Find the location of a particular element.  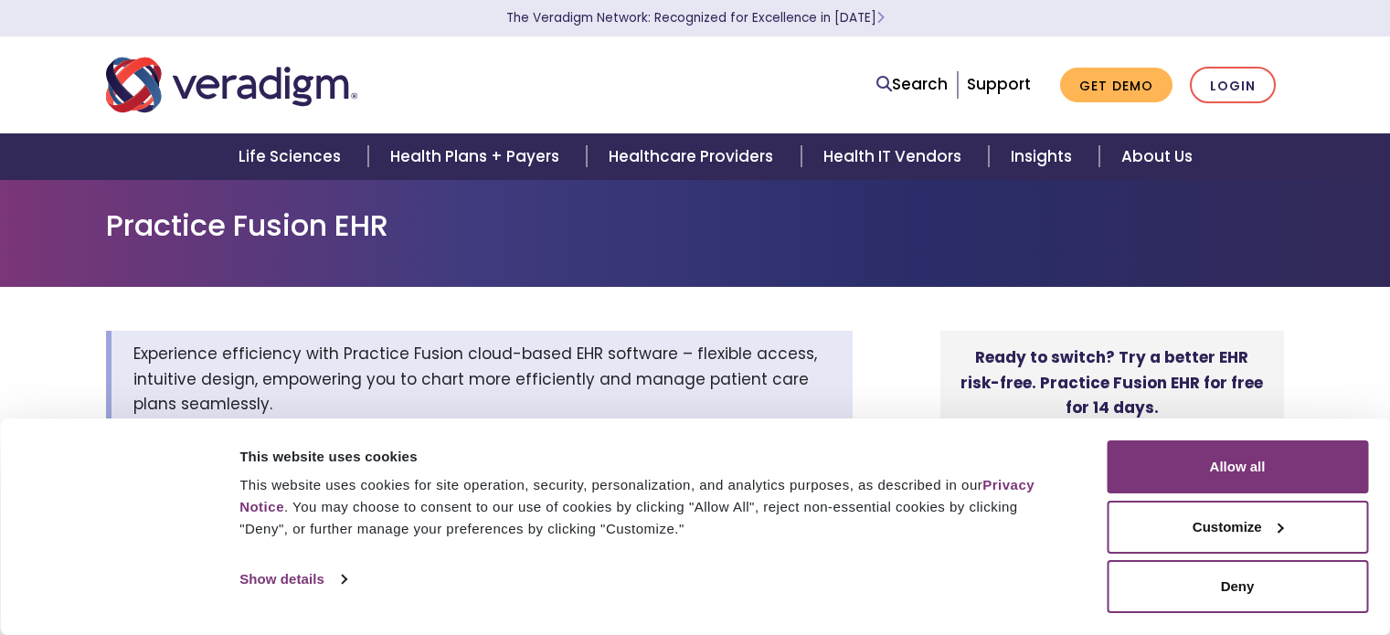

span: Experience efficiency with Practice Fusion cloud-based EHR software – flexible access, intuitive ... is located at coordinates (475, 378).